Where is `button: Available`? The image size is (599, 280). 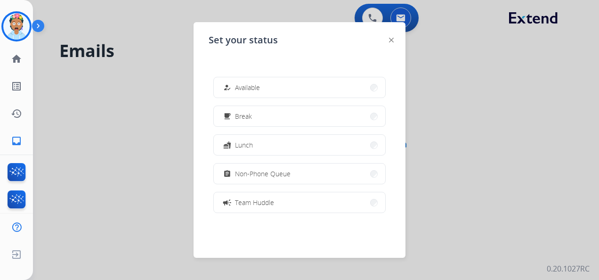
button: Available is located at coordinates (300, 87).